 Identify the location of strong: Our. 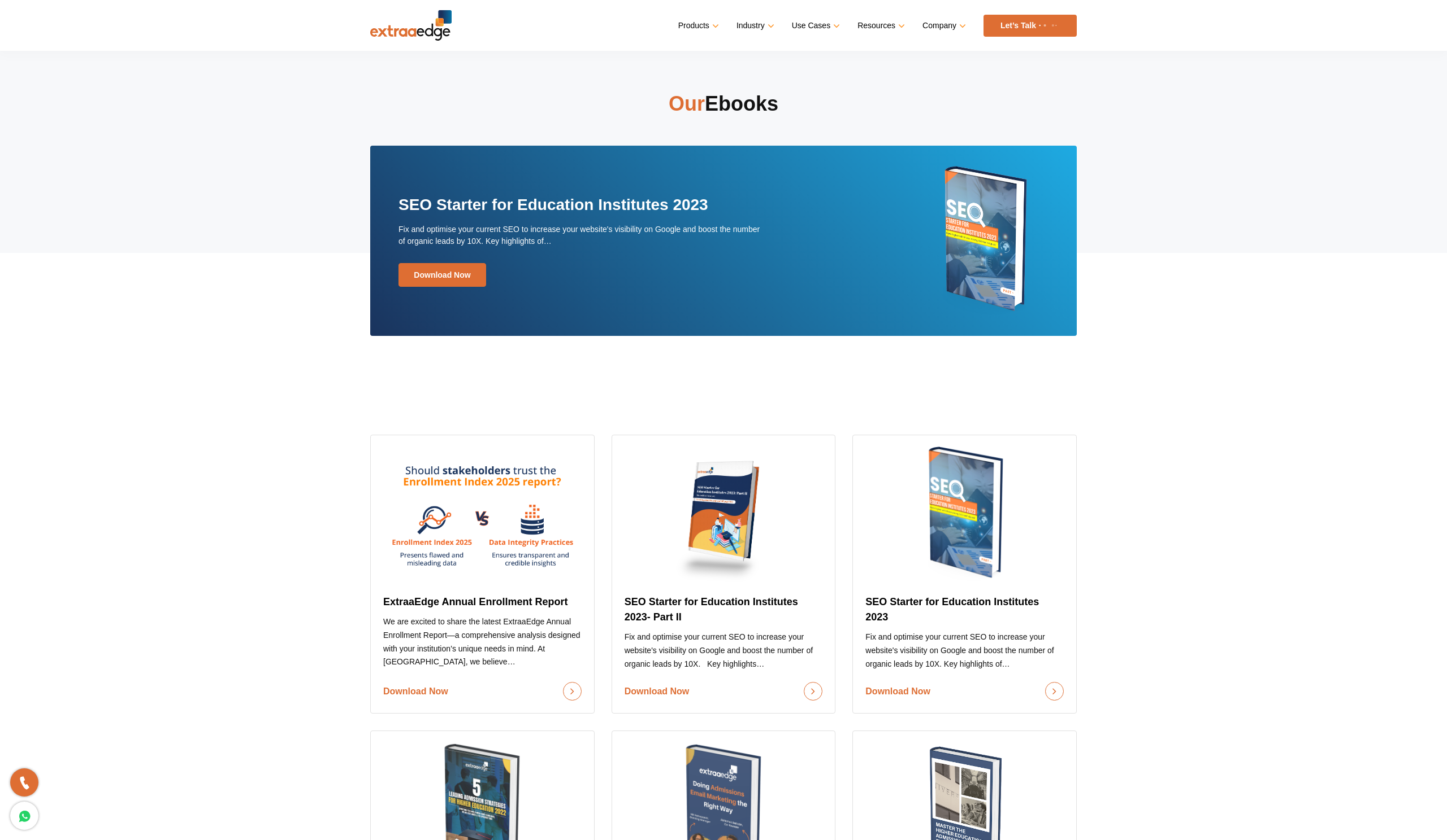
(687, 103).